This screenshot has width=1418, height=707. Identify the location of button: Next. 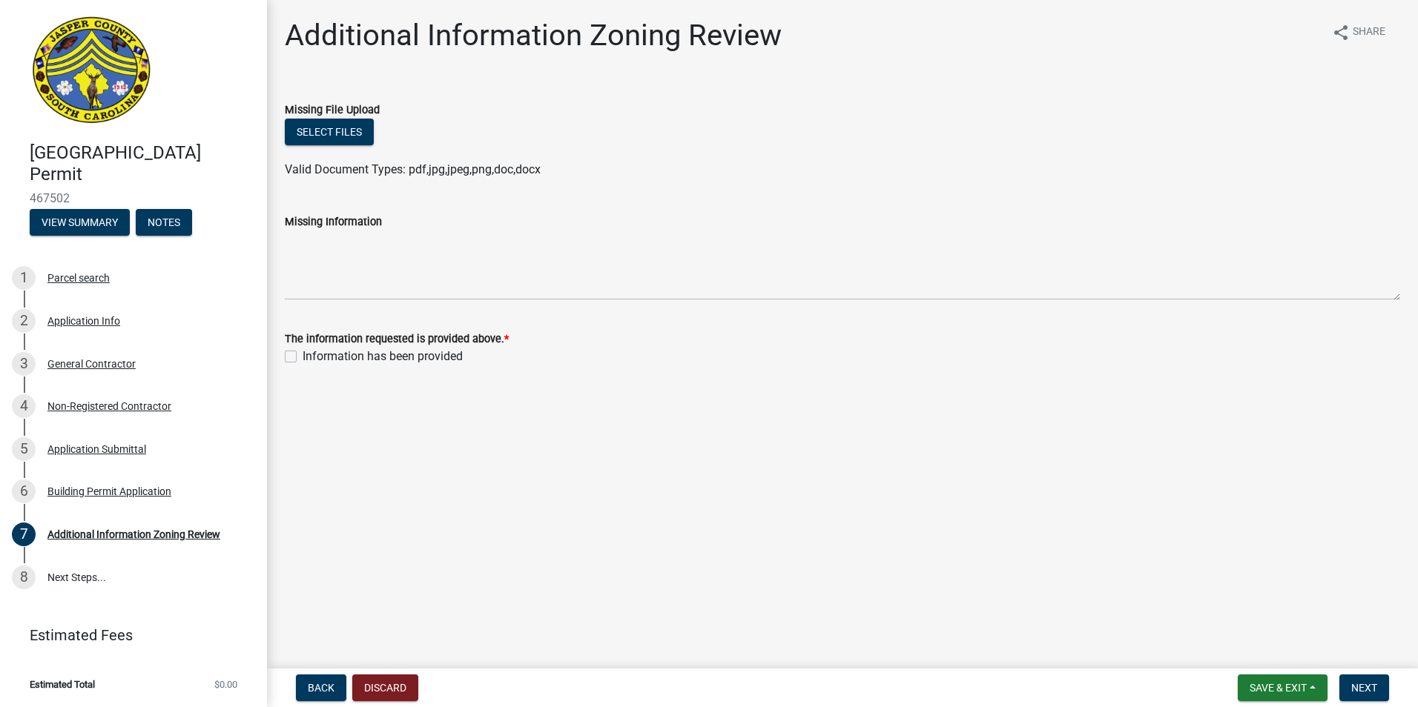
(1363, 688).